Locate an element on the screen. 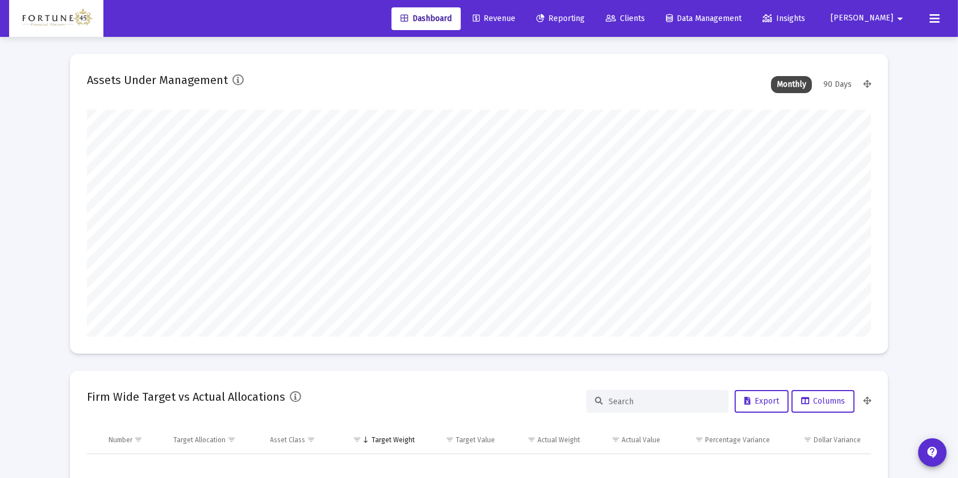  button: Columns is located at coordinates (822, 402).